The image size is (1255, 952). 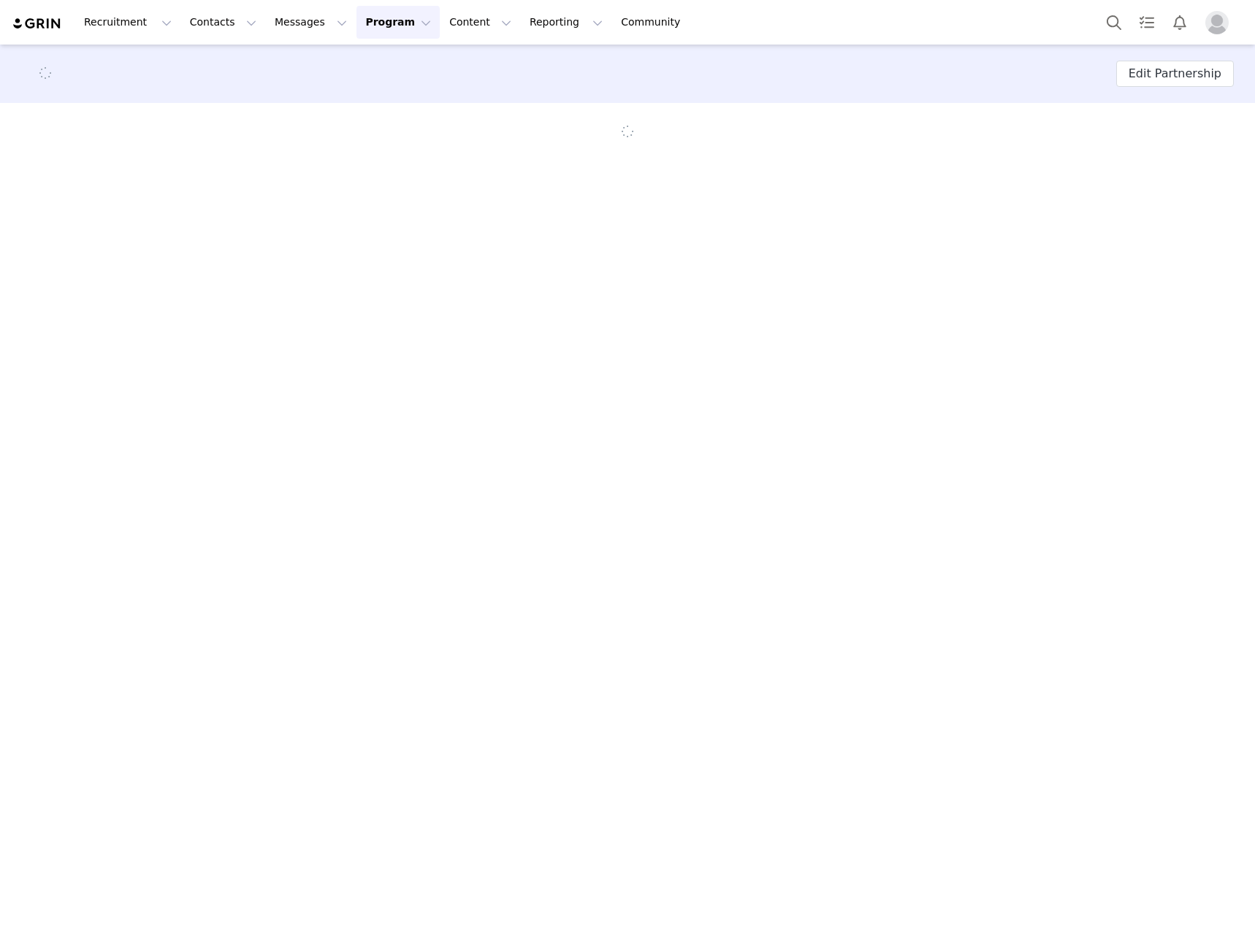 What do you see at coordinates (223, 22) in the screenshot?
I see `button: Contacts` at bounding box center [223, 22].